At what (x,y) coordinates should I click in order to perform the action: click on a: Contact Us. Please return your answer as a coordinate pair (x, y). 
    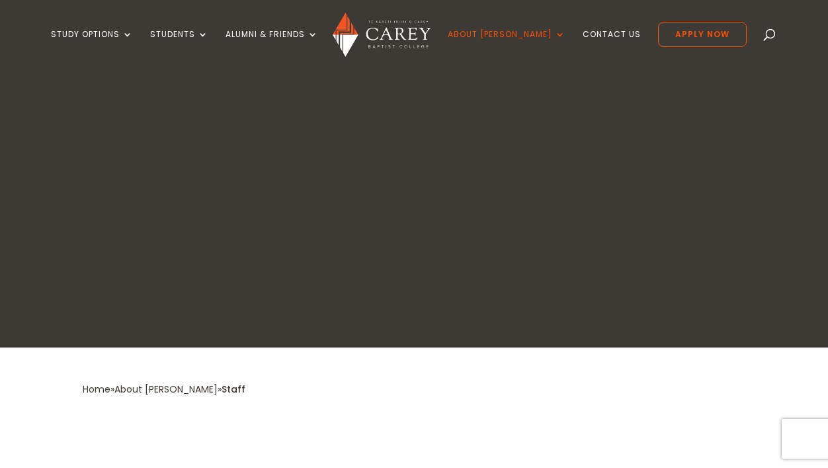
    Looking at the image, I should click on (612, 45).